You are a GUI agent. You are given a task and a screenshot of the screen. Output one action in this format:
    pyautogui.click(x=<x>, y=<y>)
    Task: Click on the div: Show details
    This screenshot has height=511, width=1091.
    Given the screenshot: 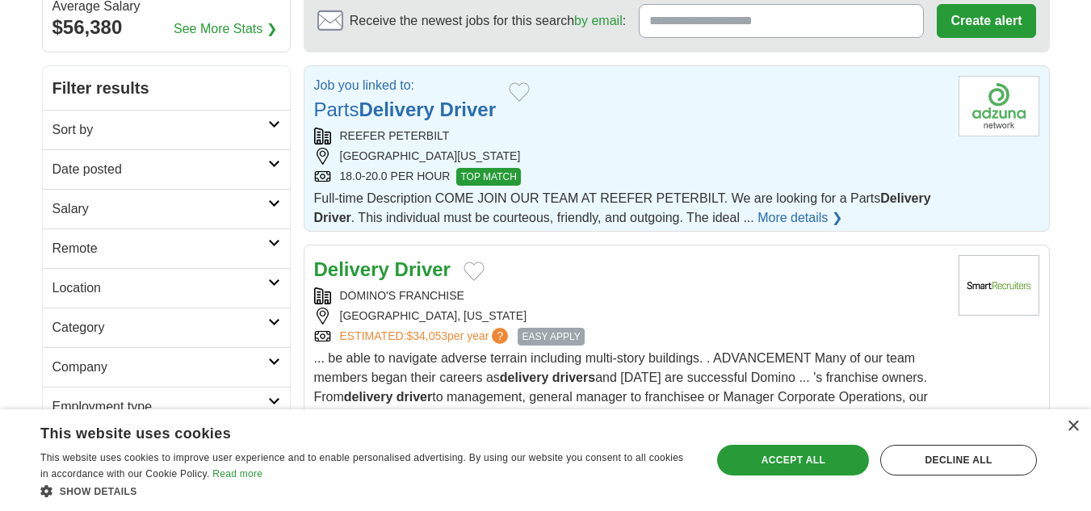 What is the action you would take?
    pyautogui.click(x=366, y=491)
    